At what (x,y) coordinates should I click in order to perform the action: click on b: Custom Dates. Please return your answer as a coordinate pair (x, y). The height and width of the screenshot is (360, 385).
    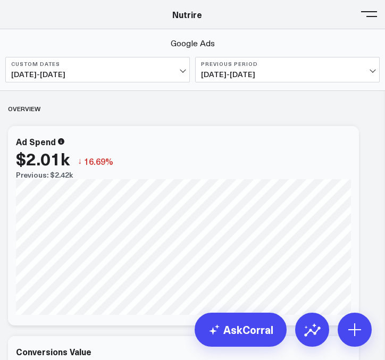
    Looking at the image, I should click on (97, 64).